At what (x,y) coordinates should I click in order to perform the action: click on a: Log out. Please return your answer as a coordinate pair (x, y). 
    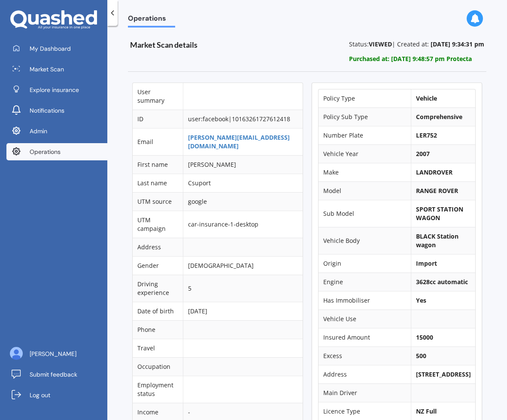
    Looking at the image, I should click on (57, 395).